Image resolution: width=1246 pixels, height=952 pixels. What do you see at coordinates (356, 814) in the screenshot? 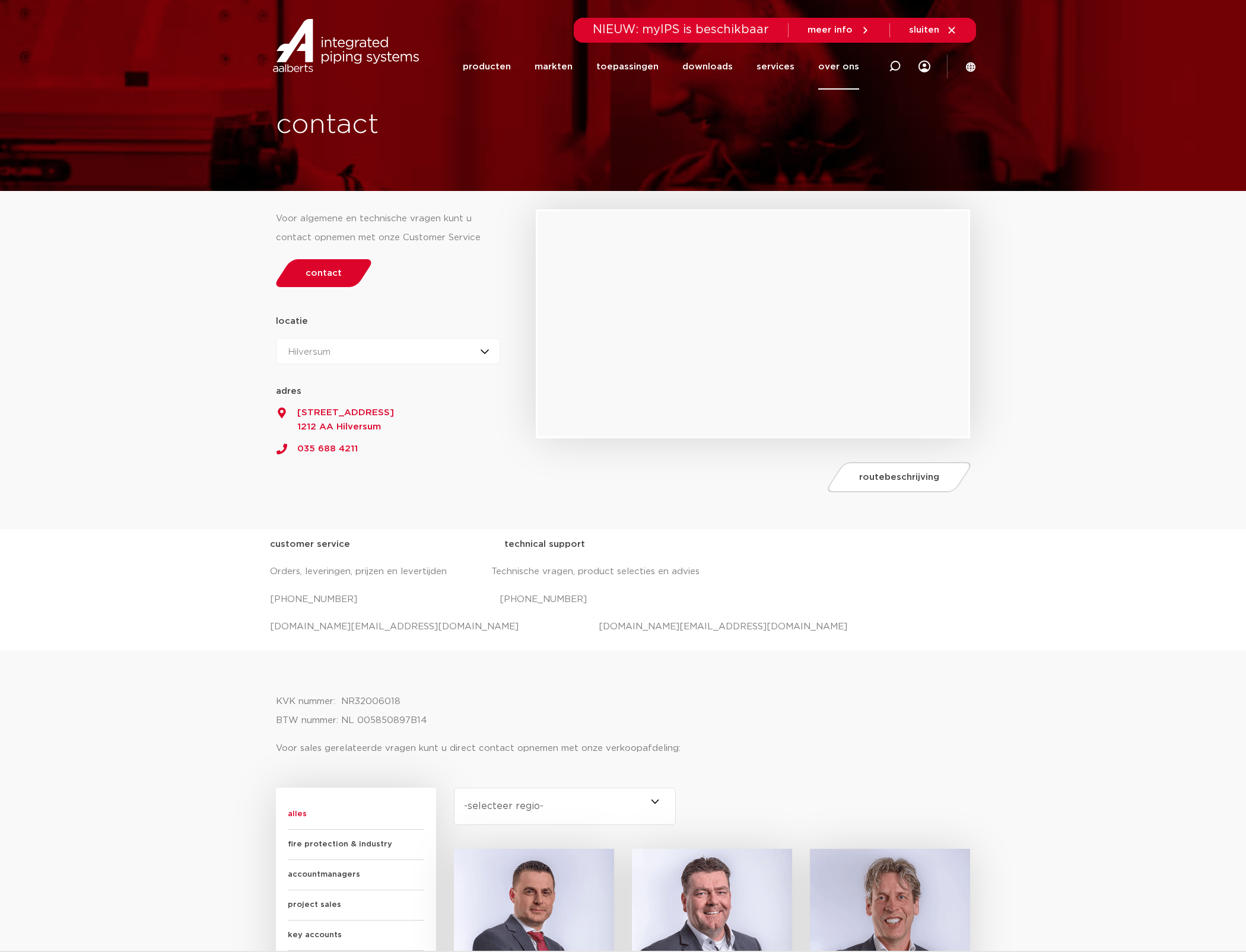
I see `span: alles` at bounding box center [356, 814].